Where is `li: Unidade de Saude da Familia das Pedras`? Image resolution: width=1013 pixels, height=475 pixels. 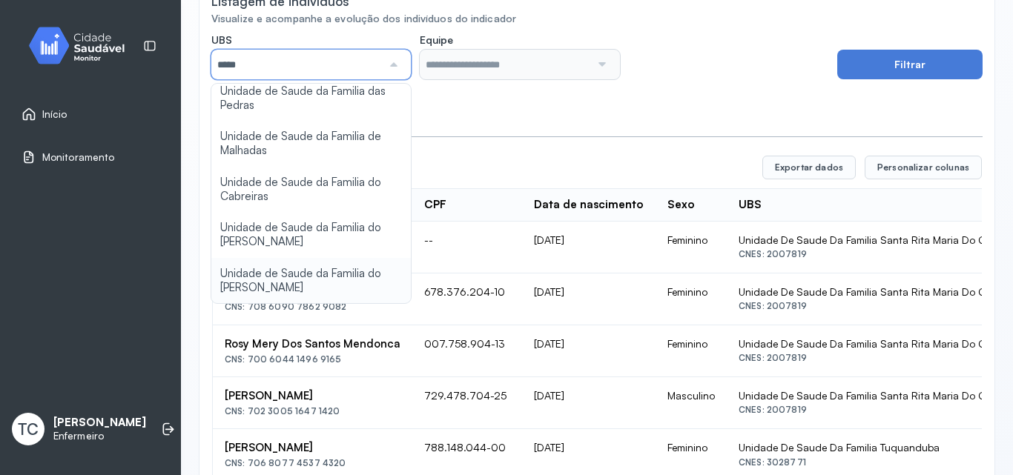 li: Unidade de Saude da Familia das Pedras is located at coordinates (311, 99).